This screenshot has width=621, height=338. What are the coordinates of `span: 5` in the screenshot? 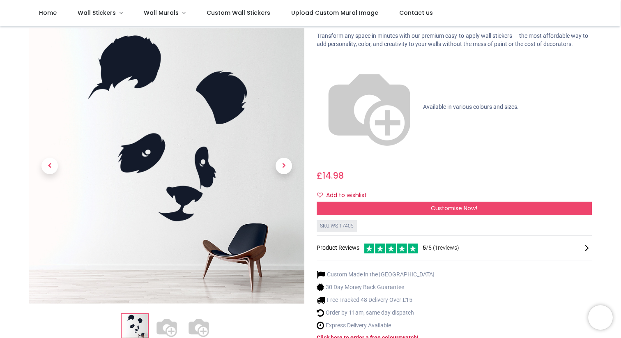 It's located at (424, 248).